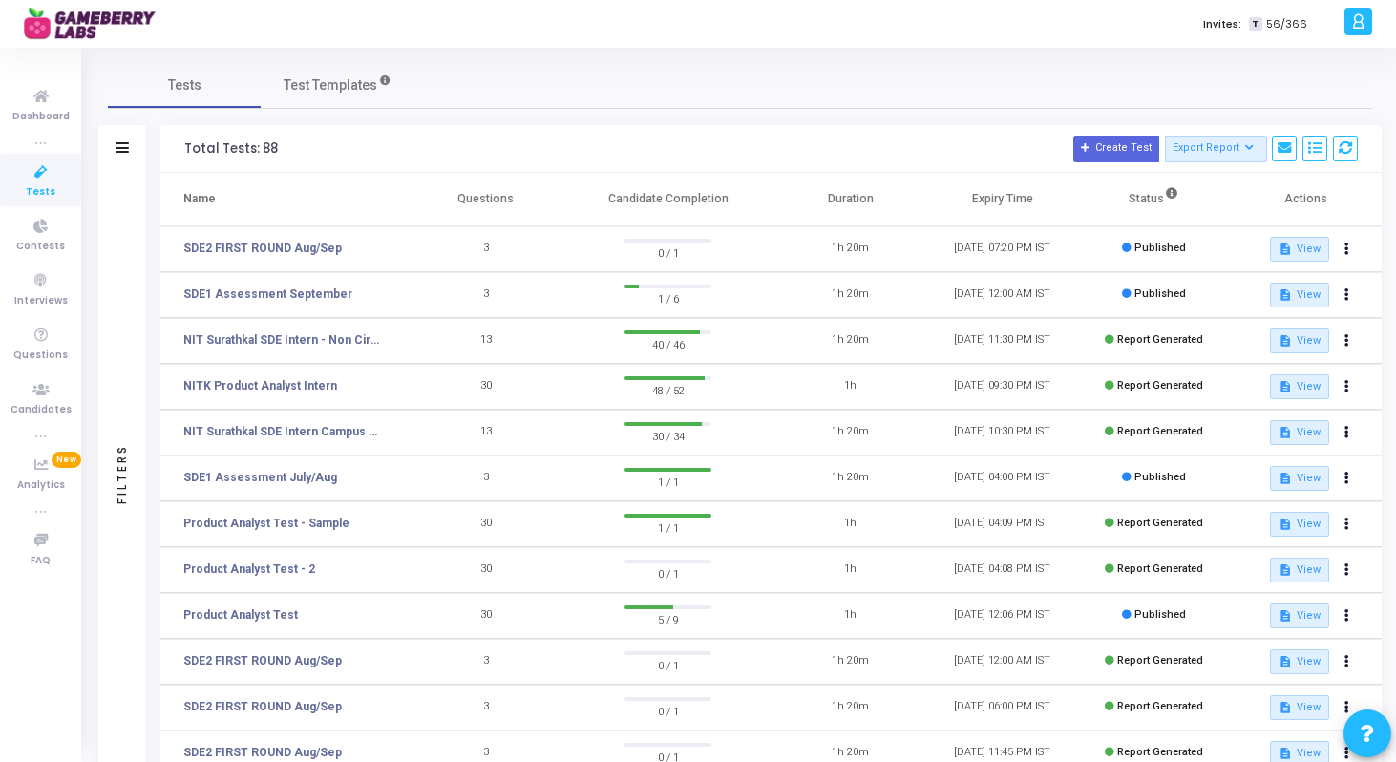 The height and width of the screenshot is (762, 1396). I want to click on span: Test Templates, so click(330, 85).